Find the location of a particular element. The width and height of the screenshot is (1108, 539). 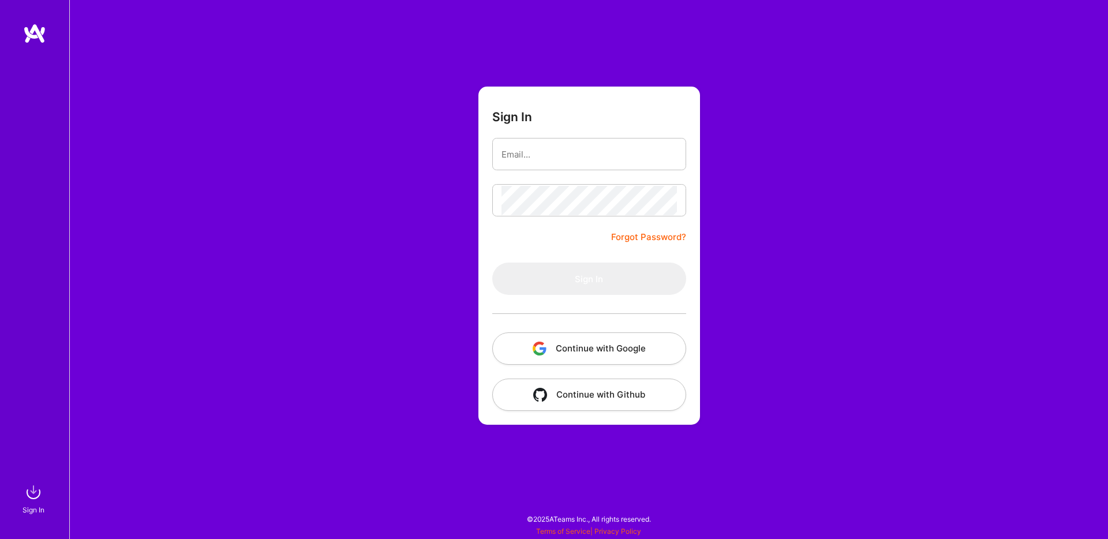

a: Terms of Service is located at coordinates (563, 531).